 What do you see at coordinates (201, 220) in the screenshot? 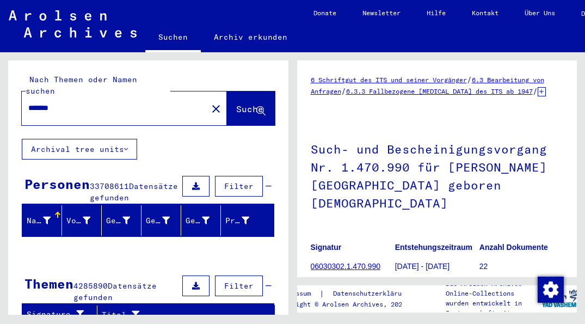
I see `mat-header-cell: Geburtsdatum` at bounding box center [201, 220].